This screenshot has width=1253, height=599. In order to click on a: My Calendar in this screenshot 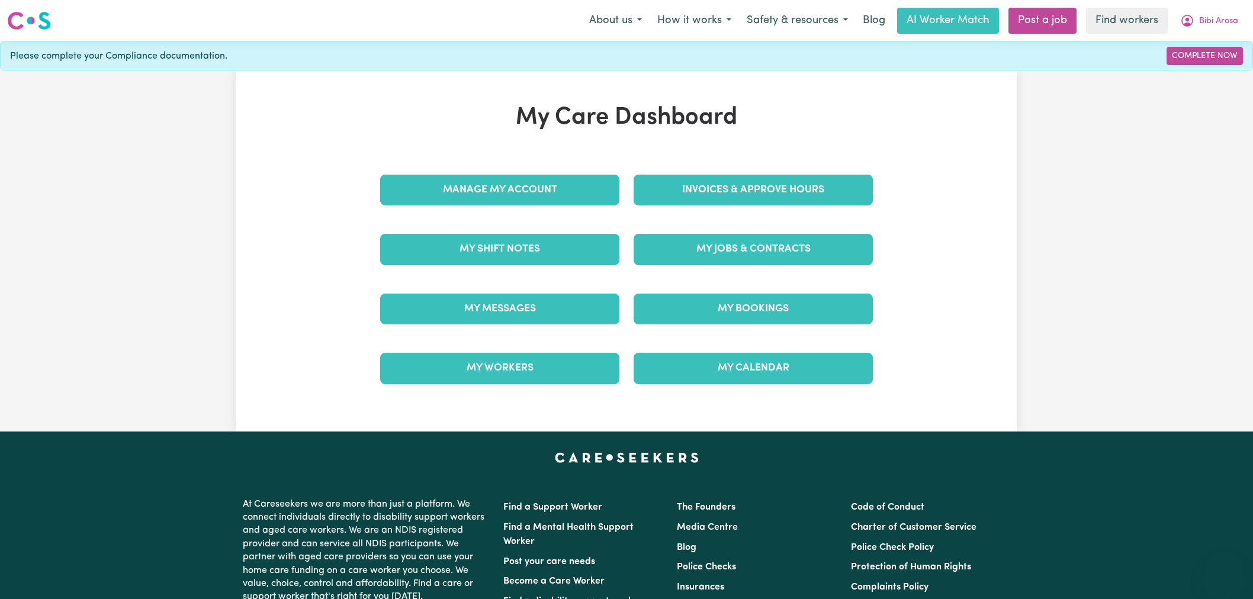, I will do `click(753, 368)`.